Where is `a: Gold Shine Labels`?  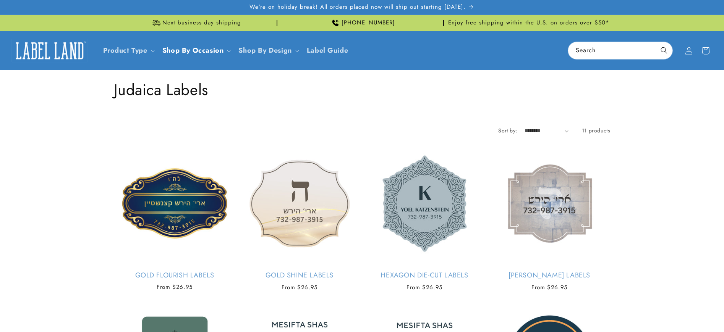 a: Gold Shine Labels is located at coordinates (300, 276).